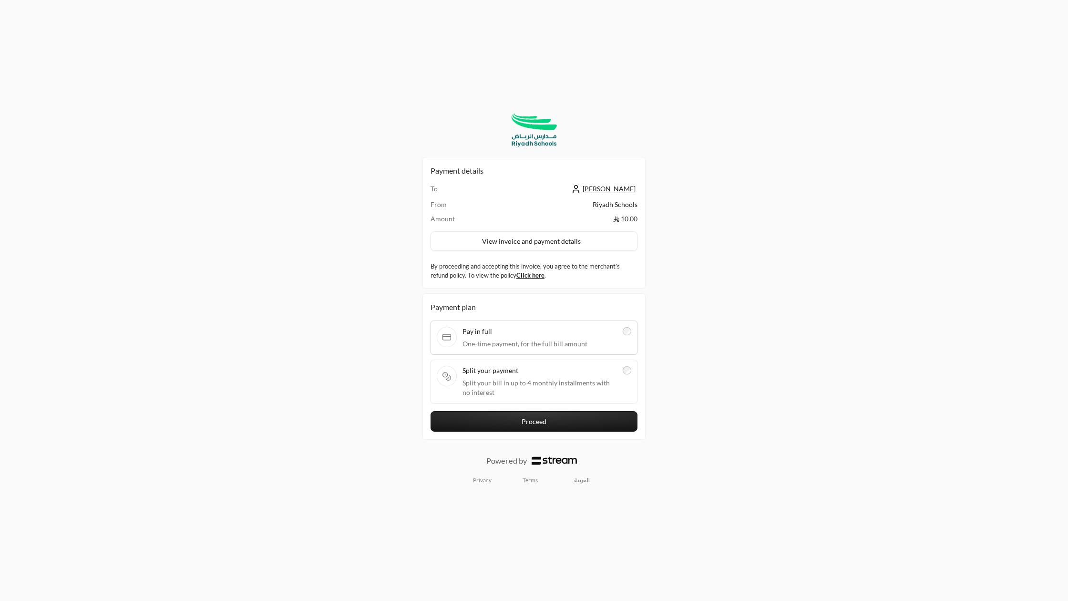 Image resolution: width=1068 pixels, height=601 pixels. Describe the element at coordinates (534, 421) in the screenshot. I see `button: Proceed` at that location.